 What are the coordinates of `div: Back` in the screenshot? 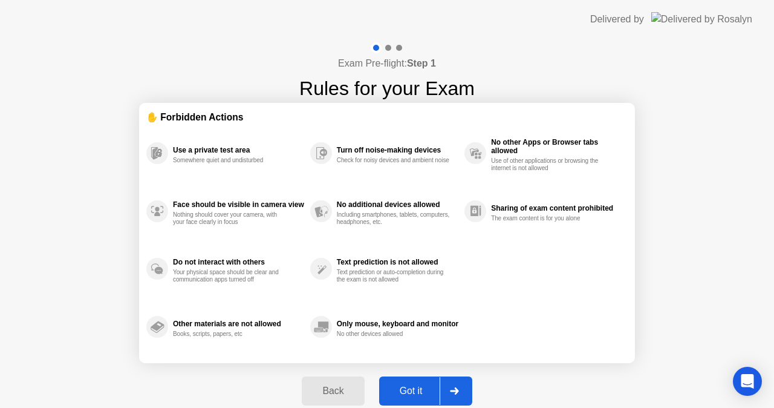 It's located at (333, 391).